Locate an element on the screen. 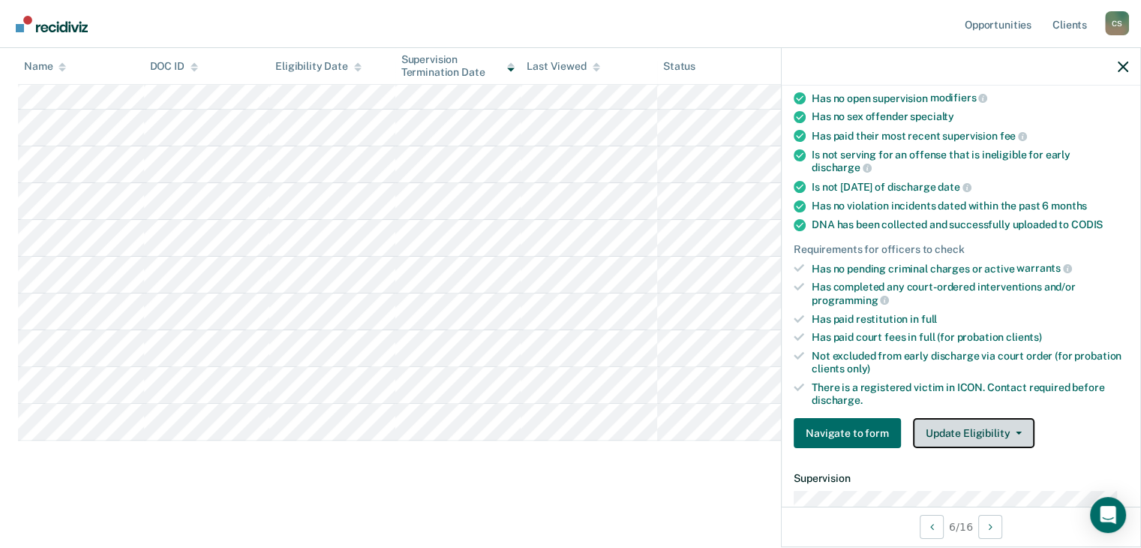 Image resolution: width=1141 pixels, height=548 pixels. div: 6 / 16 is located at coordinates (961, 526).